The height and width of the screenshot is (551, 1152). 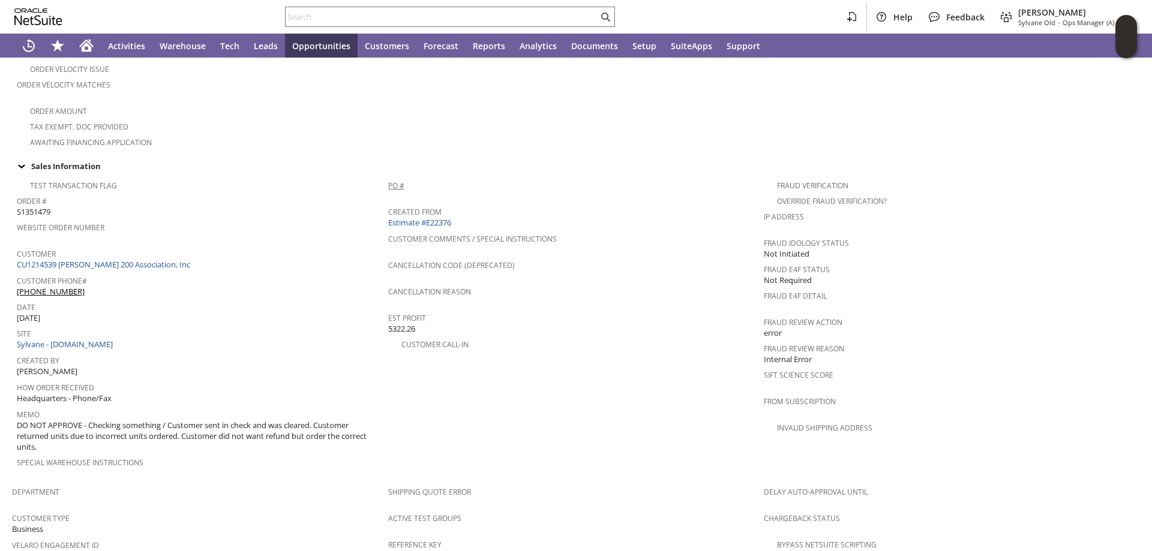 What do you see at coordinates (538, 46) in the screenshot?
I see `span: Analytics` at bounding box center [538, 46].